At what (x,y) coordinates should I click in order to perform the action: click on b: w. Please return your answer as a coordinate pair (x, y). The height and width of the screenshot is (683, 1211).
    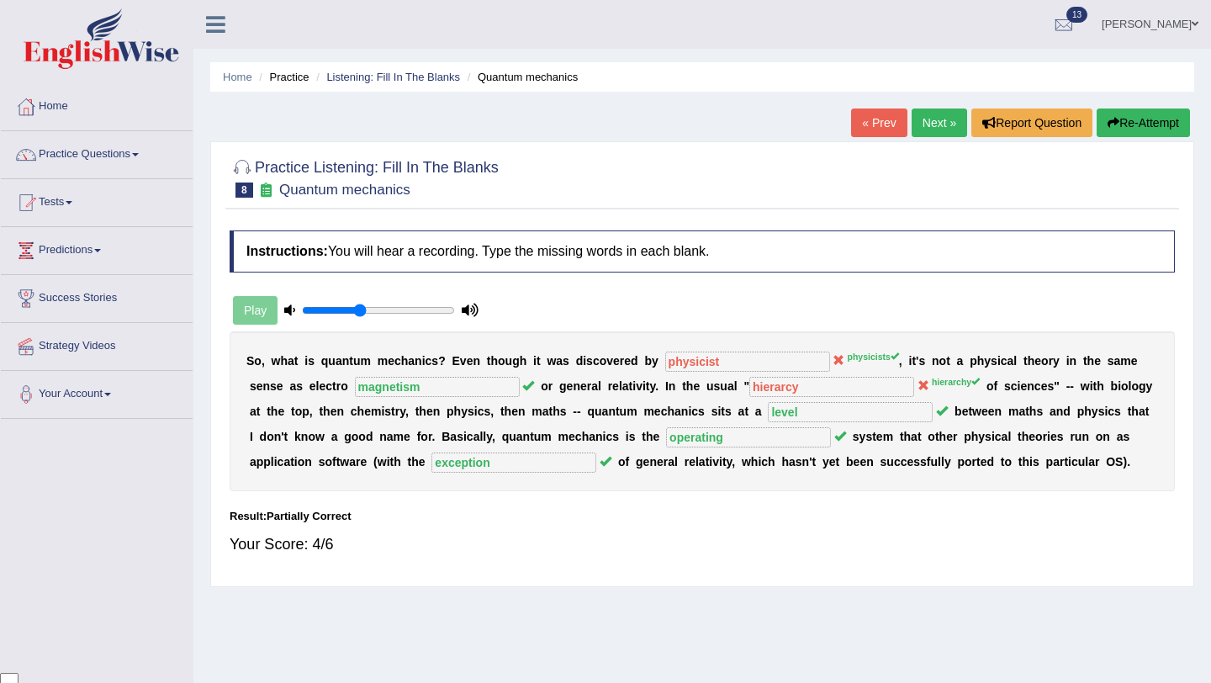
    Looking at the image, I should click on (977, 411).